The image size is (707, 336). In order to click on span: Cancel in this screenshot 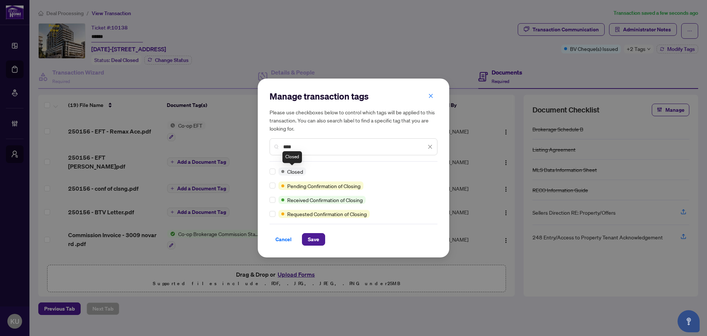, I will do `click(284, 239)`.